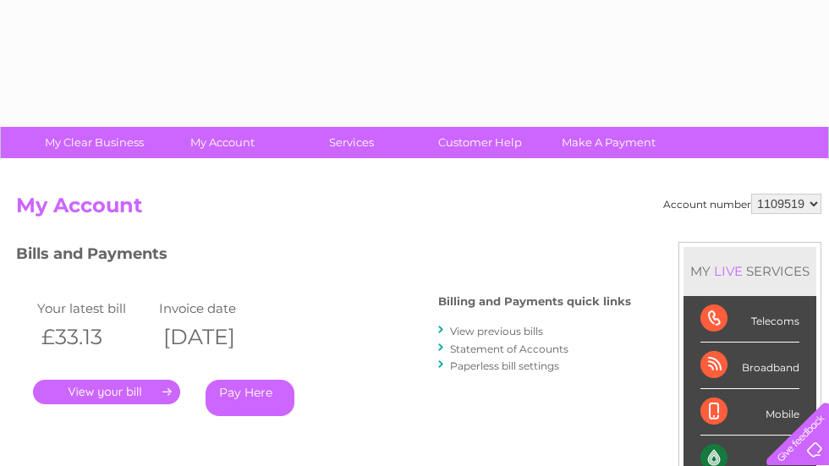  What do you see at coordinates (504, 366) in the screenshot?
I see `a: Paperless bill settings` at bounding box center [504, 366].